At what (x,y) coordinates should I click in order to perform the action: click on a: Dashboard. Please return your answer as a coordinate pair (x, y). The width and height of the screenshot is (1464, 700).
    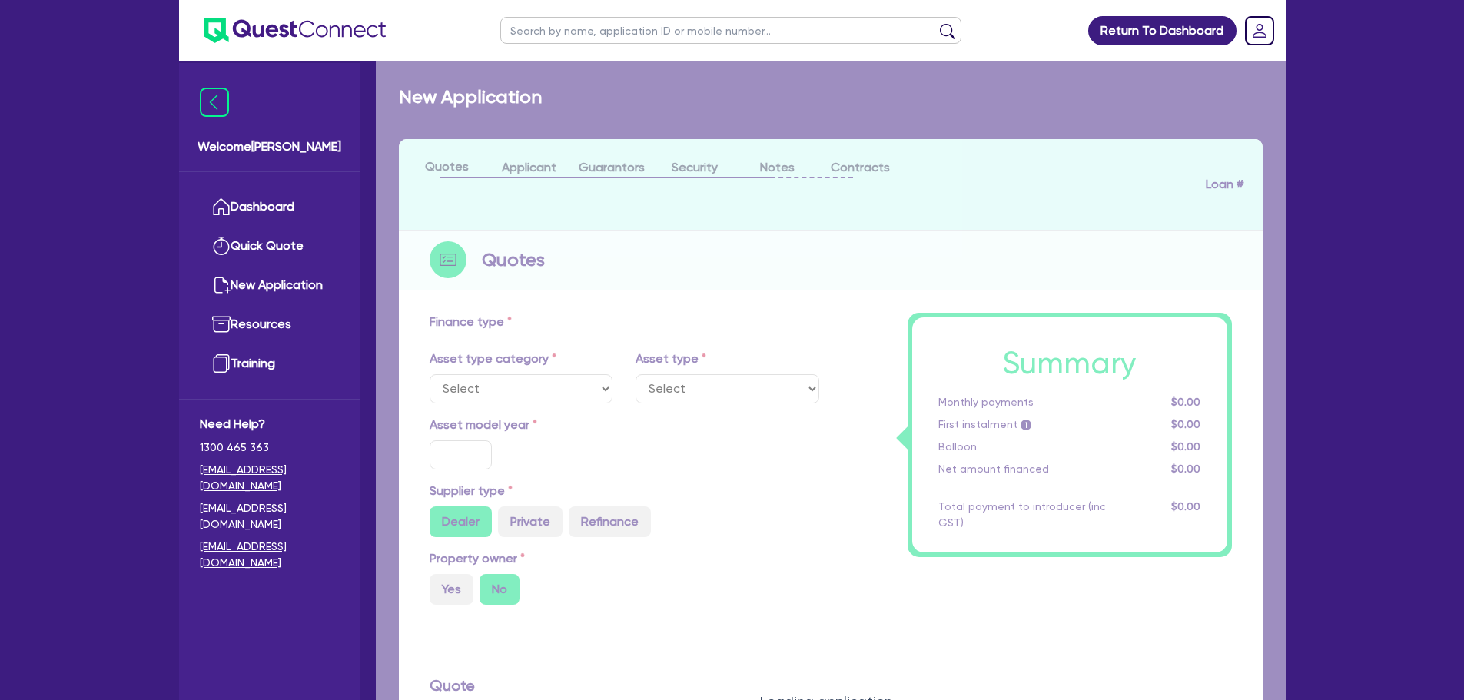
    Looking at the image, I should click on (269, 207).